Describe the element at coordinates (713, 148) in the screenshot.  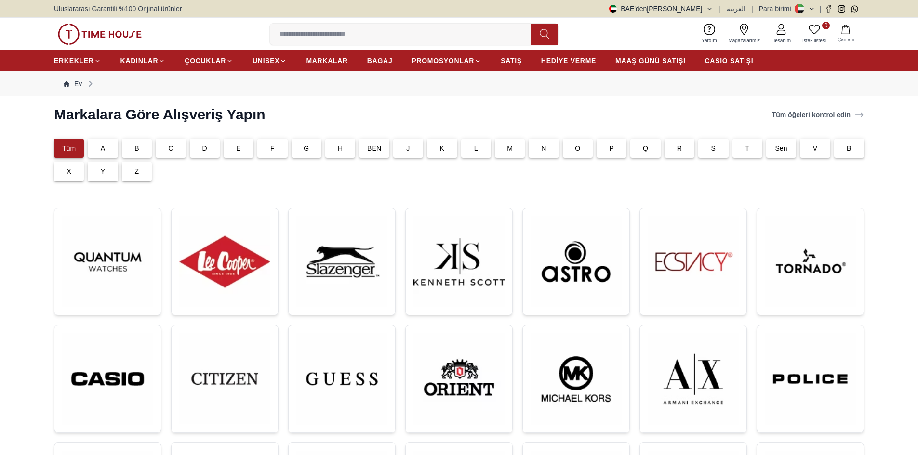
I see `font: S` at that location.